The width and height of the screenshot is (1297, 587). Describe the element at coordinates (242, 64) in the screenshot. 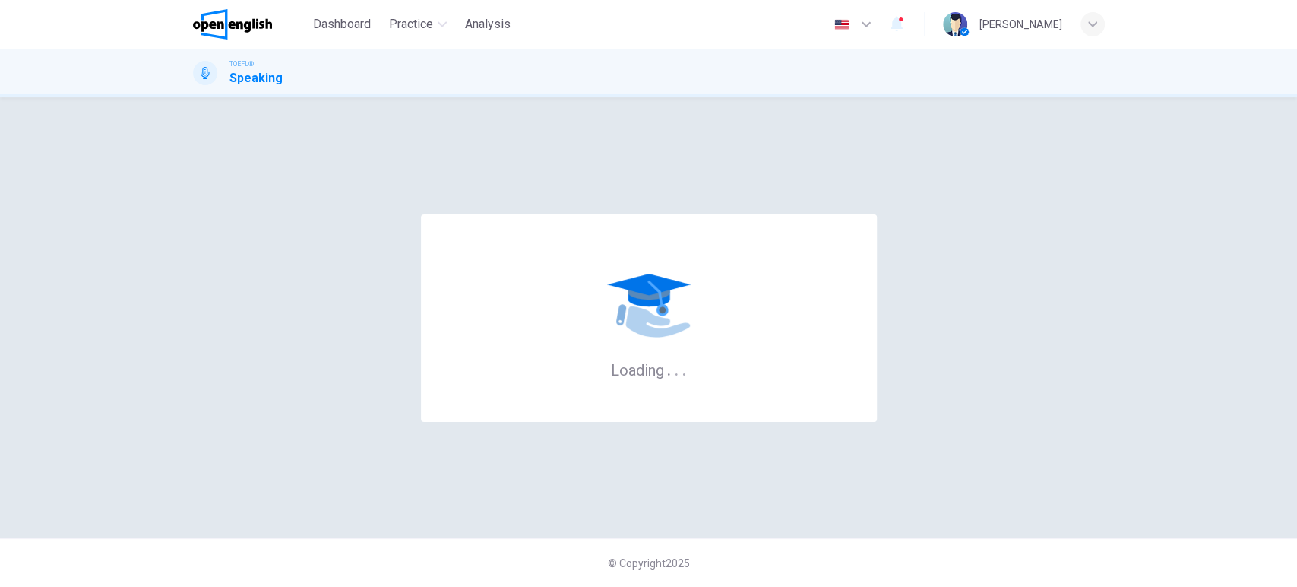

I see `span: TOEFL®` at that location.